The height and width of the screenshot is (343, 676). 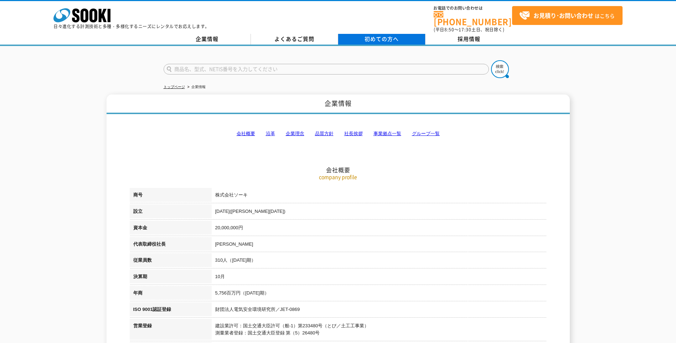 I want to click on td: 建設業許可：国土交通大臣許可（般-1）第233480号（とび／土工工事業） 測量業者登録：国土交通大臣登録 第（5）26480号, so click(x=379, y=330).